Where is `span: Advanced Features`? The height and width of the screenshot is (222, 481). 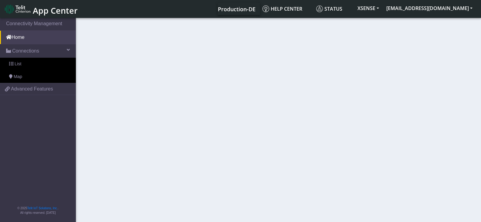
span: Advanced Features is located at coordinates (32, 89).